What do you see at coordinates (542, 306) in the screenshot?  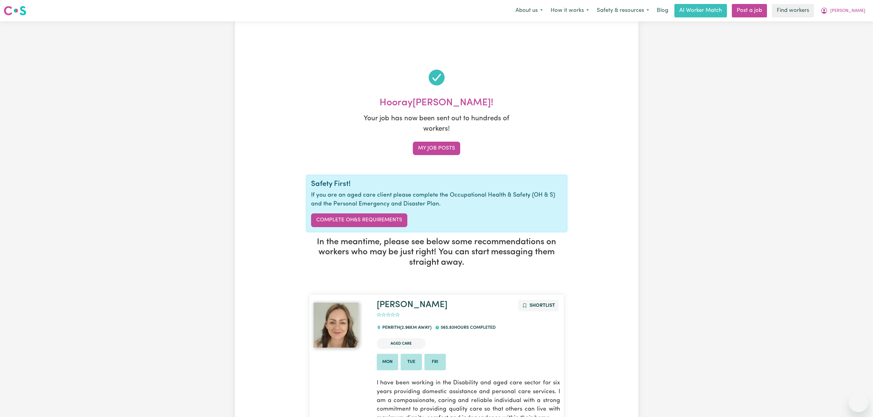 I see `span: Shortlist` at bounding box center [542, 306].